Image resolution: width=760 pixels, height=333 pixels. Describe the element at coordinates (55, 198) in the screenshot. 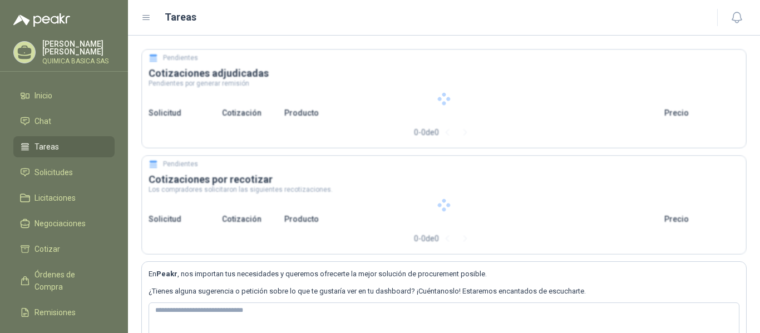

I see `span: Licitaciones` at that location.